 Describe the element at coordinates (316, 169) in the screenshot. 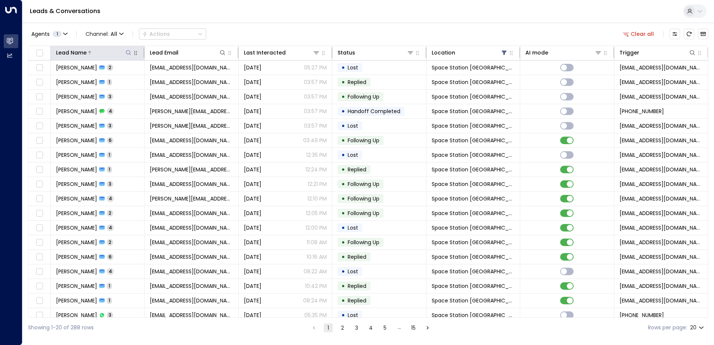

I see `p: 12:24 PM` at that location.